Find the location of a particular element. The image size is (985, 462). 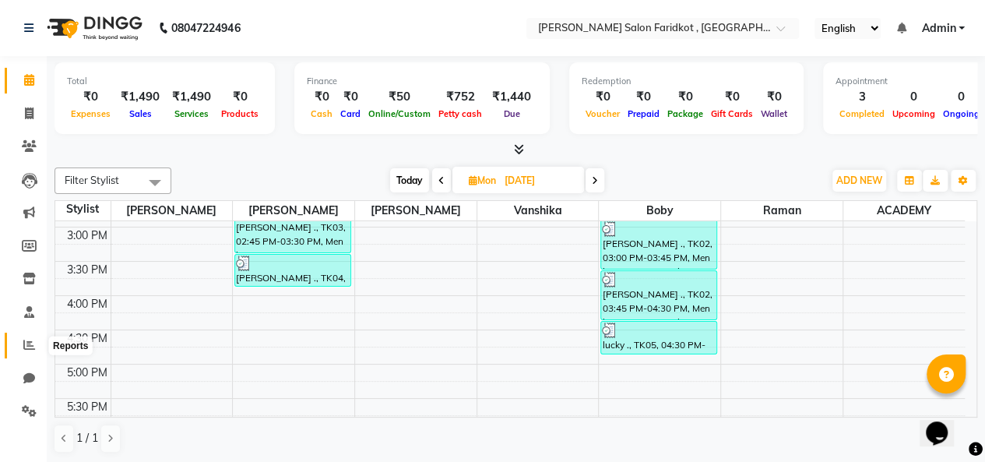

div: 5:30 PM is located at coordinates (87, 406).